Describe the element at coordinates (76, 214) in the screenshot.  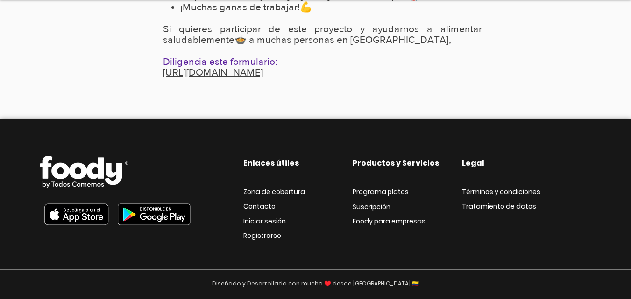
I see `img: Foody app movil en App Store.png` at that location.